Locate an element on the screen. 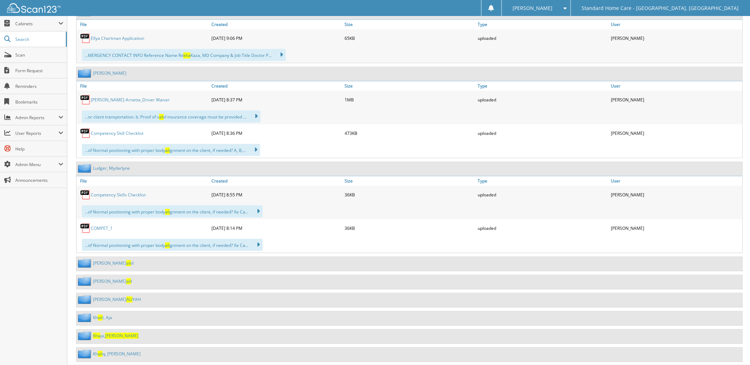 The width and height of the screenshot is (750, 365). a: Ellya Chartman Application is located at coordinates (117, 38).